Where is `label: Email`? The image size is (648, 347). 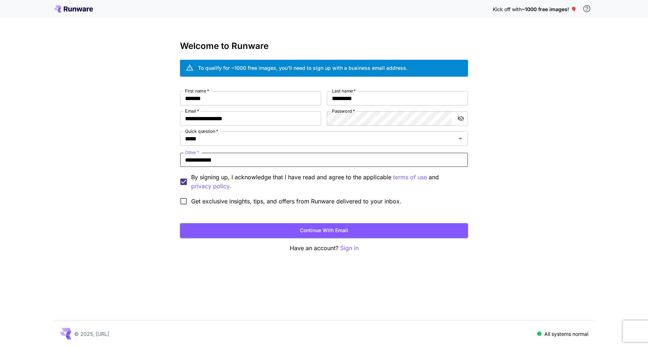
label: Email is located at coordinates (192, 111).